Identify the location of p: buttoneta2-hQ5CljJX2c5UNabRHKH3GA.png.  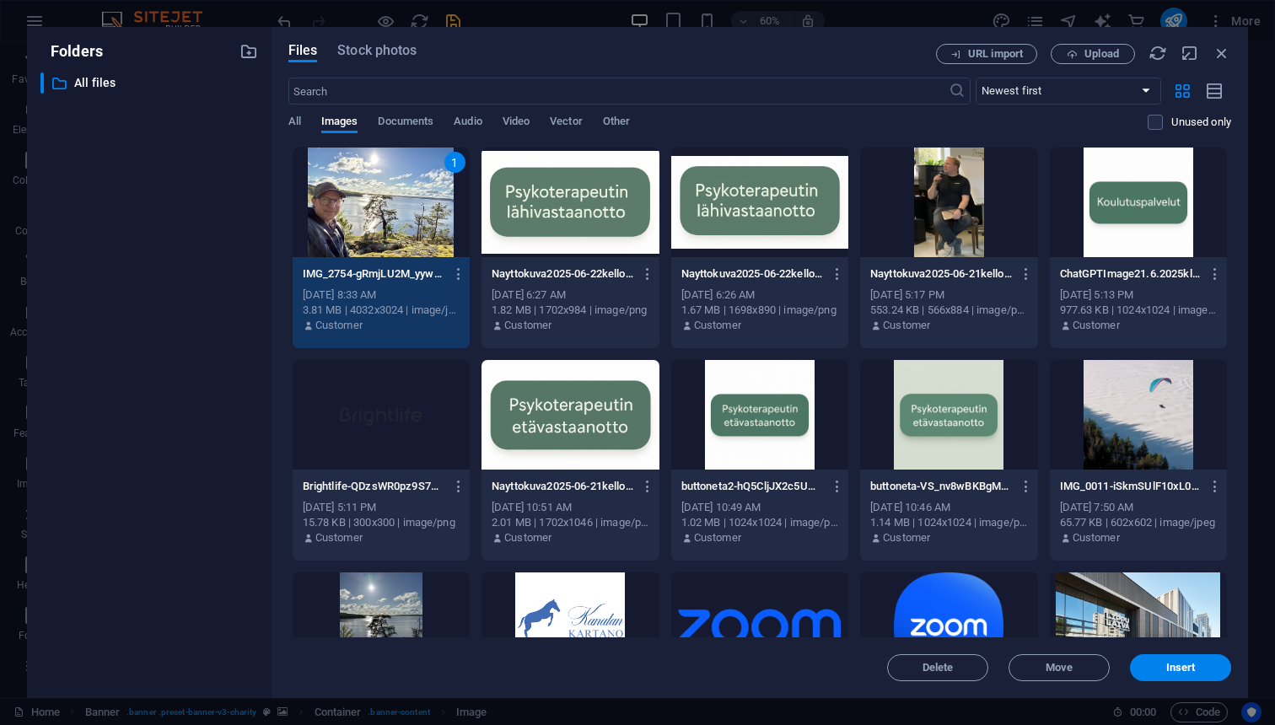
(752, 486).